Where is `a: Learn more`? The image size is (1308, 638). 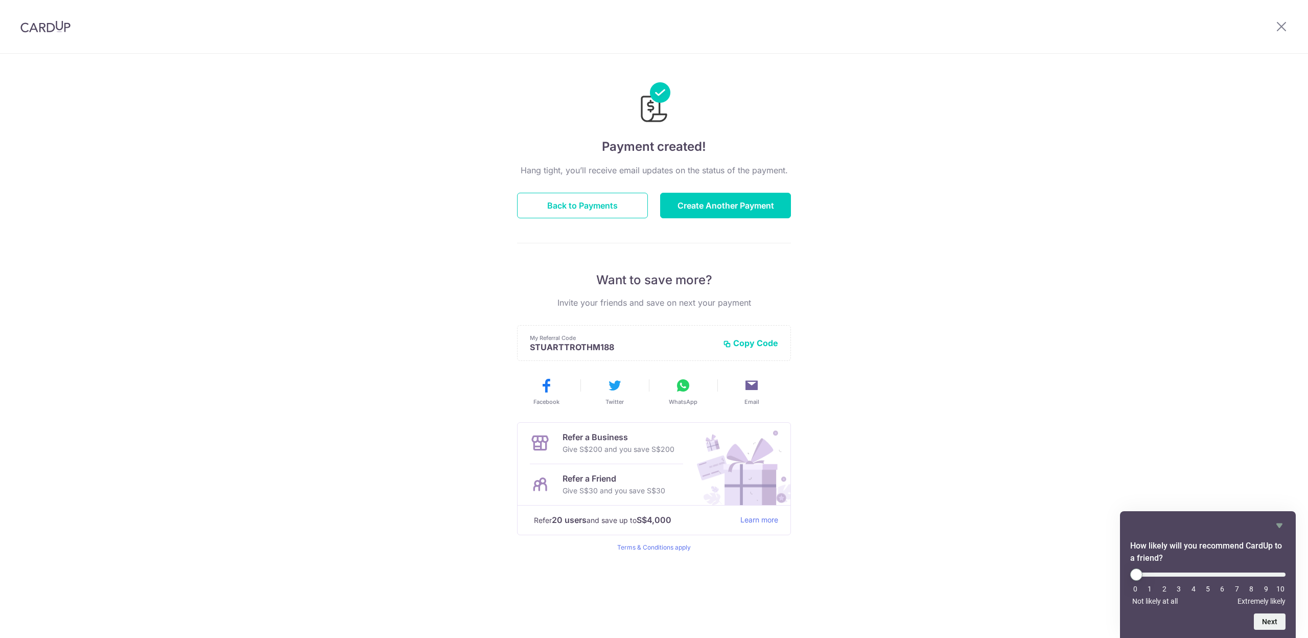 a: Learn more is located at coordinates (759, 520).